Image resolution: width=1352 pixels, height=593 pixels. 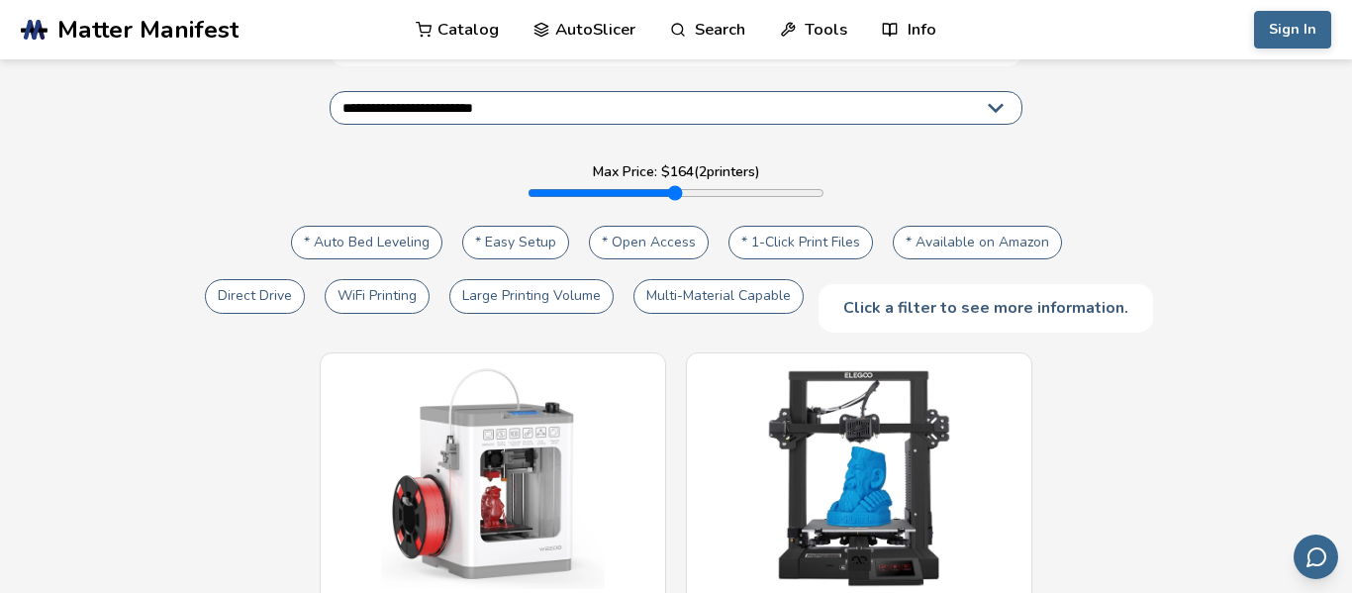 What do you see at coordinates (676, 172) in the screenshot?
I see `label: Max Price: $ 164 ( 2 printers)` at bounding box center [676, 172].